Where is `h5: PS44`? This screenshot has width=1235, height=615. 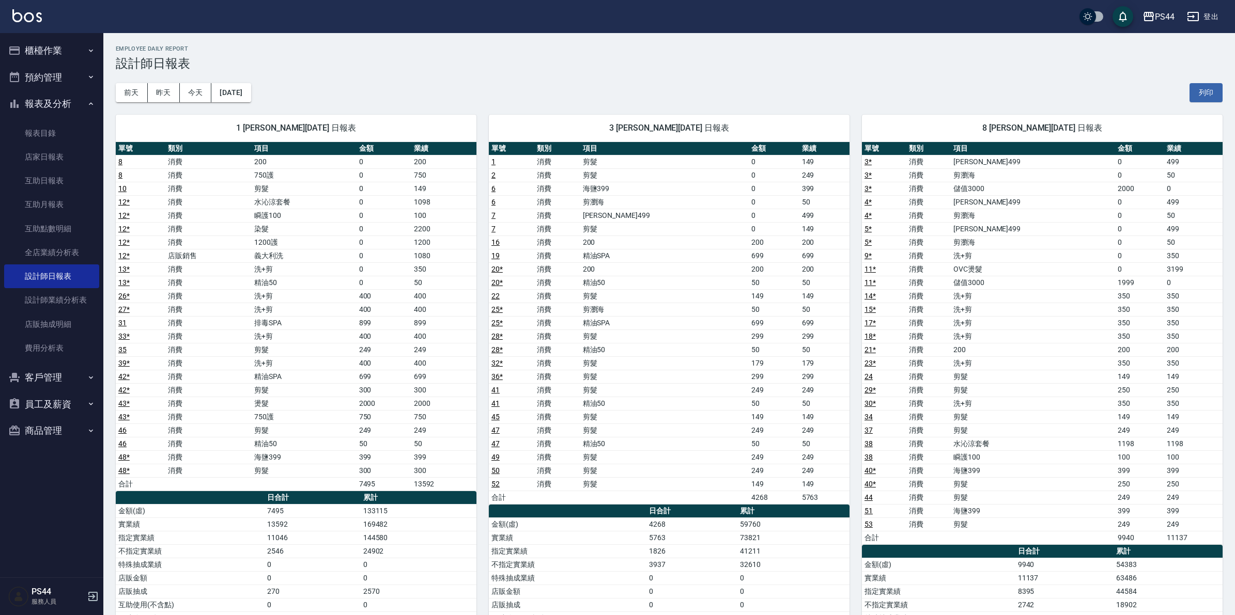
h5: PS44 is located at coordinates (58, 592).